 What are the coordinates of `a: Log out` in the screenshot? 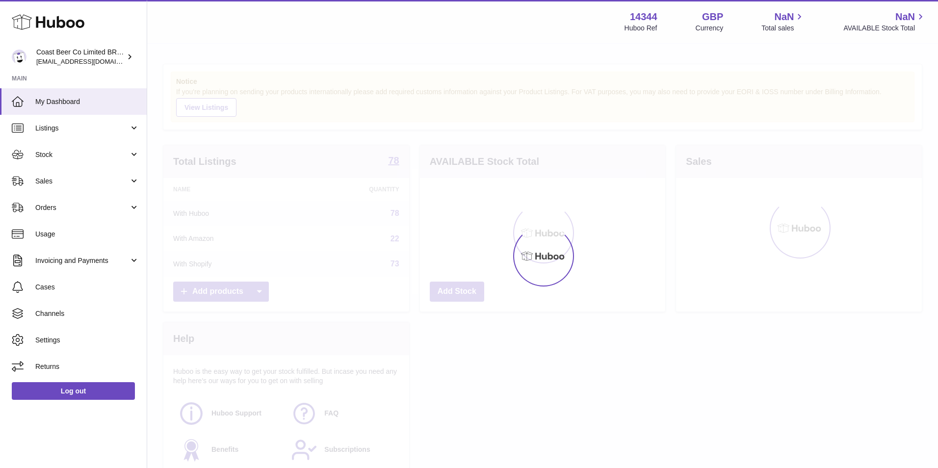 It's located at (73, 391).